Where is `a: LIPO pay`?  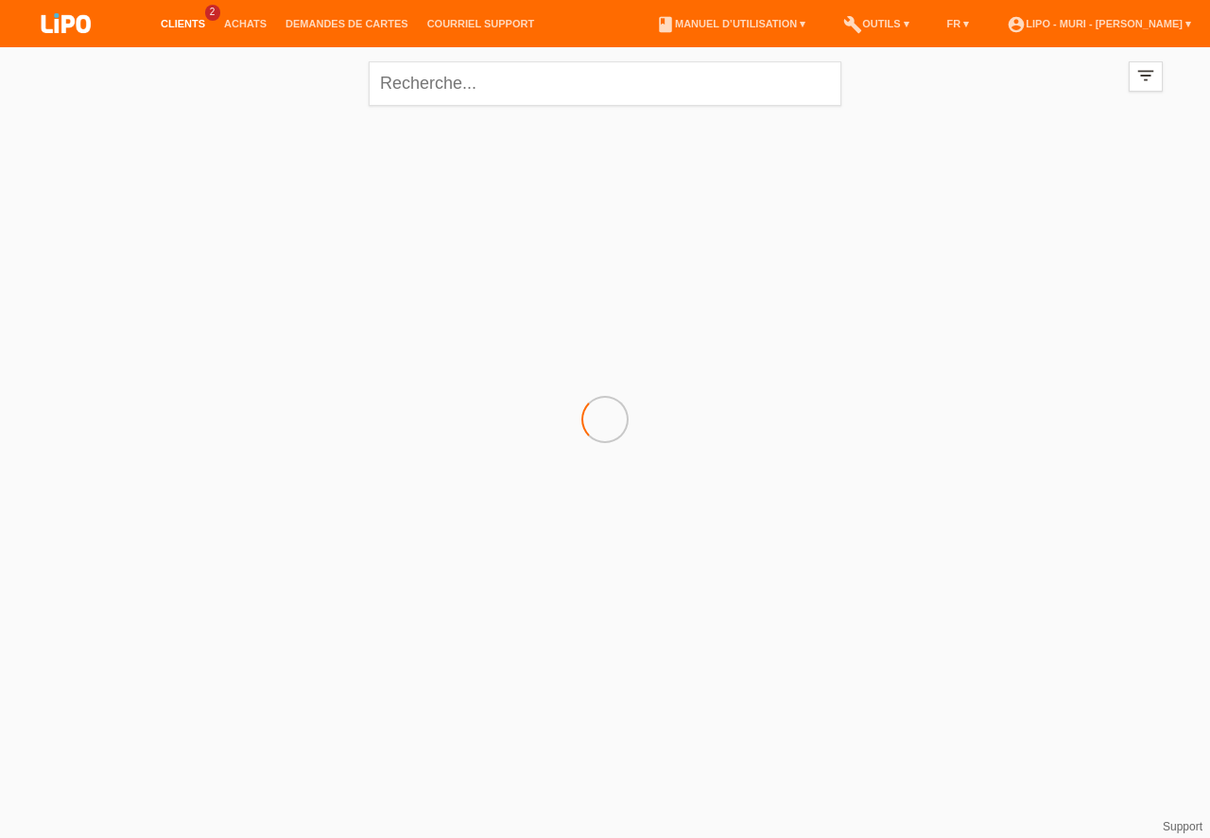 a: LIPO pay is located at coordinates (66, 45).